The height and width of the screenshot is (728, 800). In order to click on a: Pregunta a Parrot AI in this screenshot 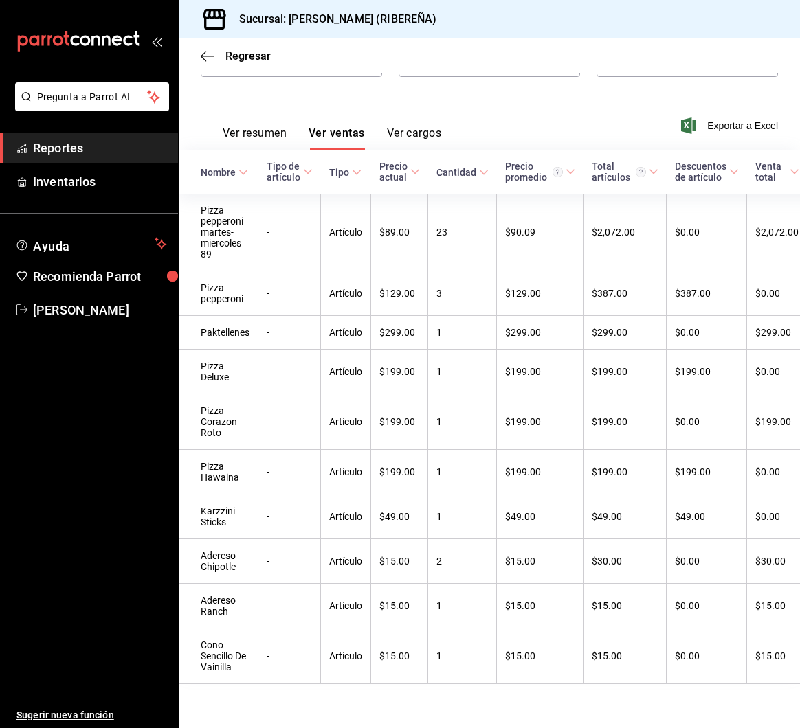, I will do `click(89, 107)`.